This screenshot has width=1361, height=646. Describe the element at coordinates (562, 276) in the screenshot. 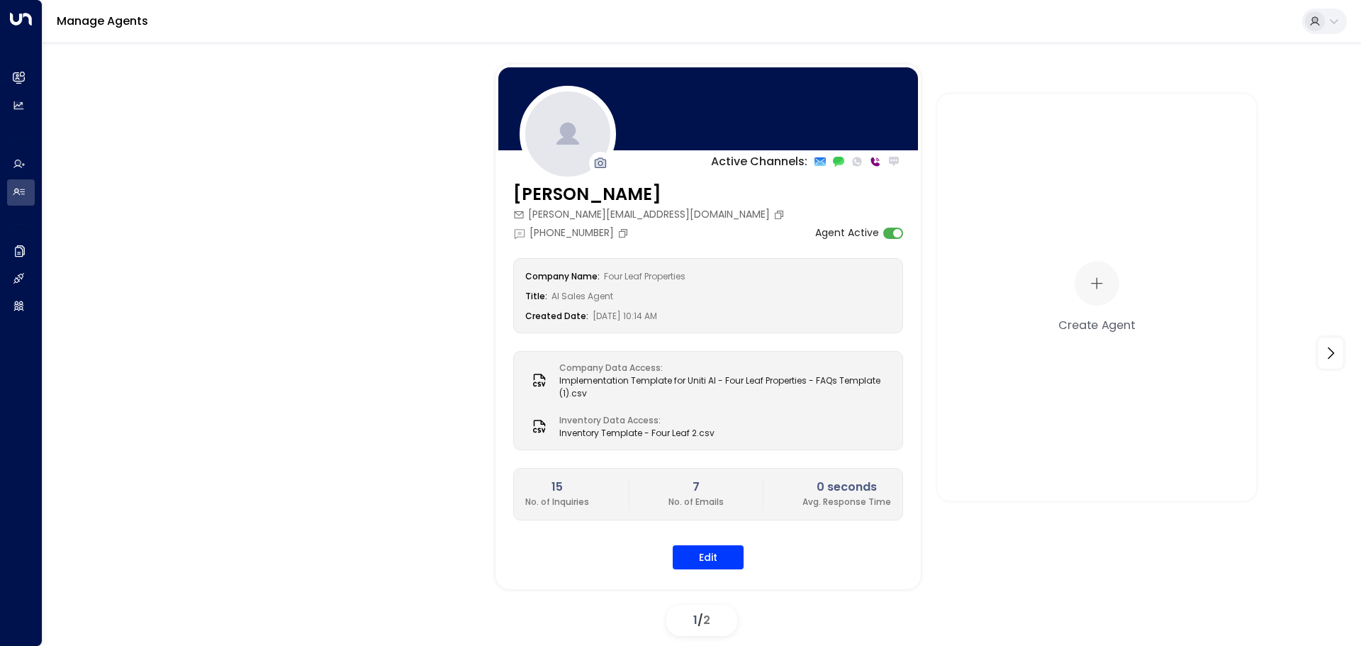

I see `label: Company Name:` at that location.